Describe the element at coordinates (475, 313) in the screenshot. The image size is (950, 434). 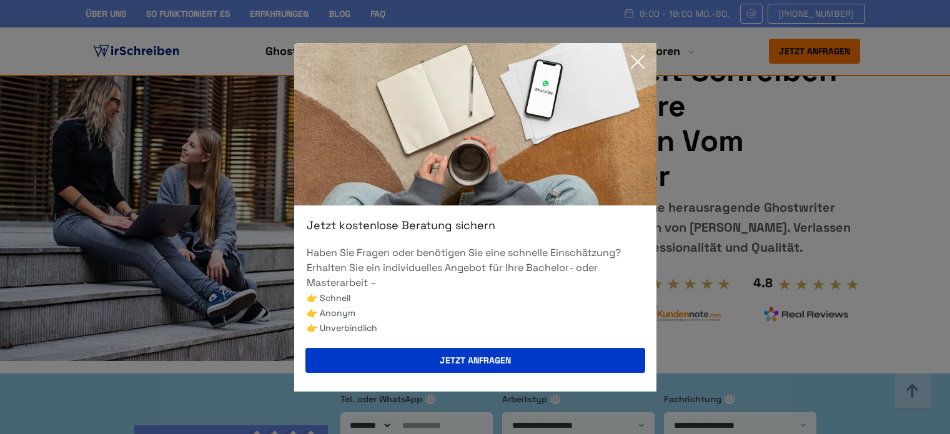
I see `li: 👉 Anonym` at that location.